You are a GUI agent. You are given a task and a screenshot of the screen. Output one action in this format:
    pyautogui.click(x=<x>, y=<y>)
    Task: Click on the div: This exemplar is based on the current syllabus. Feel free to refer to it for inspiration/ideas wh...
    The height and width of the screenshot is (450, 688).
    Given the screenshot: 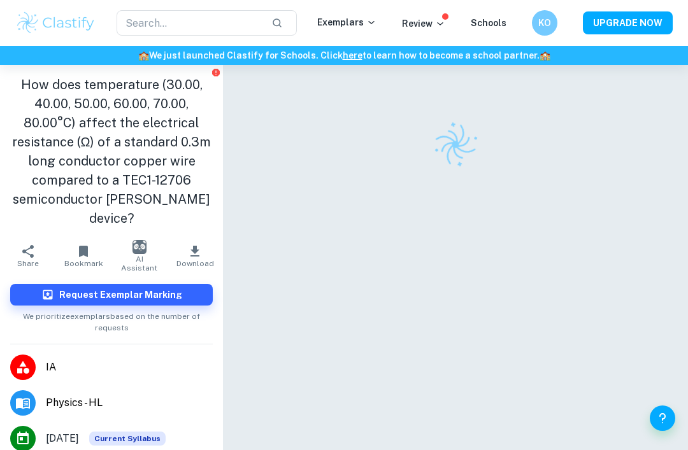 What is the action you would take?
    pyautogui.click(x=127, y=439)
    